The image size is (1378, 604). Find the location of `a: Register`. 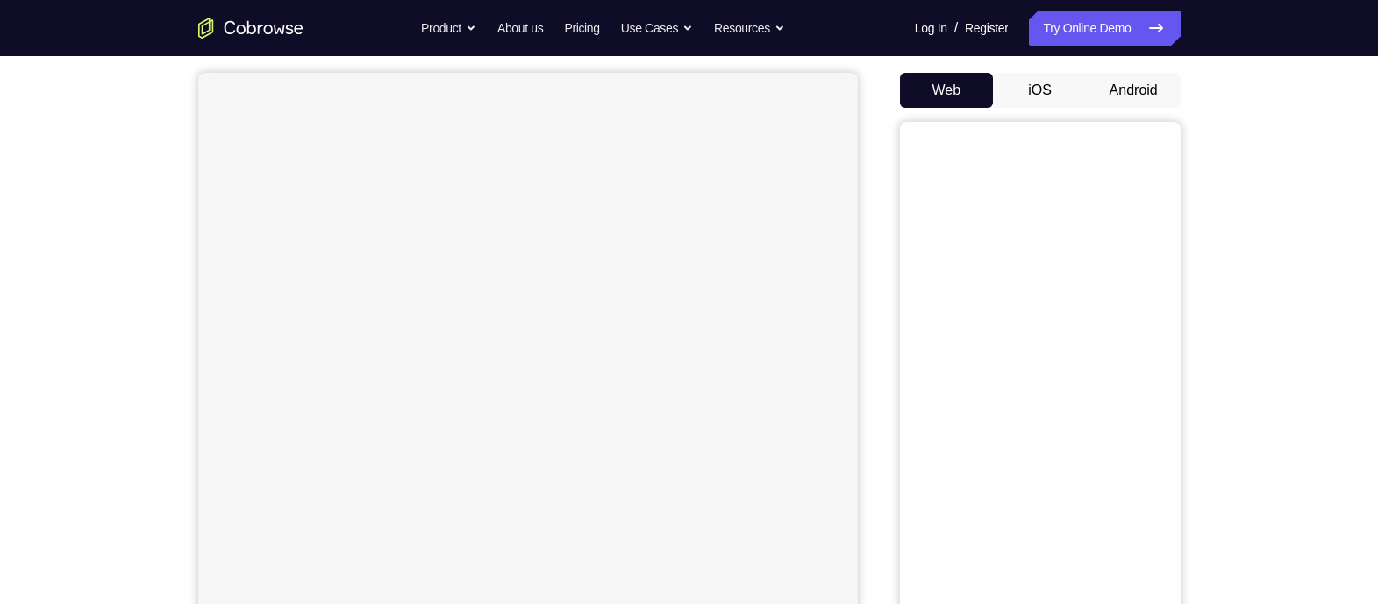

a: Register is located at coordinates (986, 28).